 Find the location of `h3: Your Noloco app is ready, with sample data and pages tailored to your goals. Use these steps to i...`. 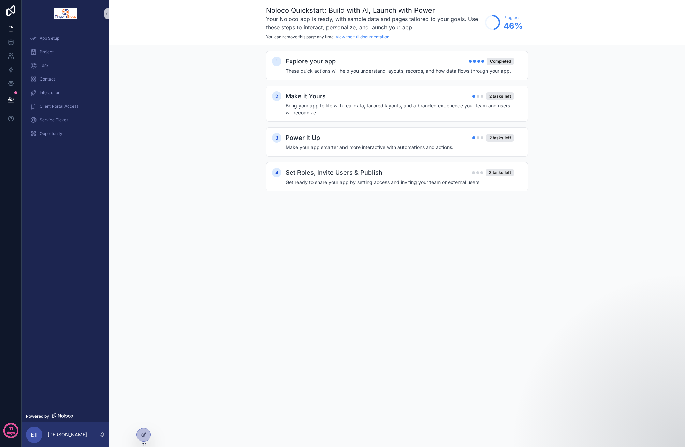

h3: Your Noloco app is ready, with sample data and pages tailored to your goals. Use these steps to i... is located at coordinates (374, 23).